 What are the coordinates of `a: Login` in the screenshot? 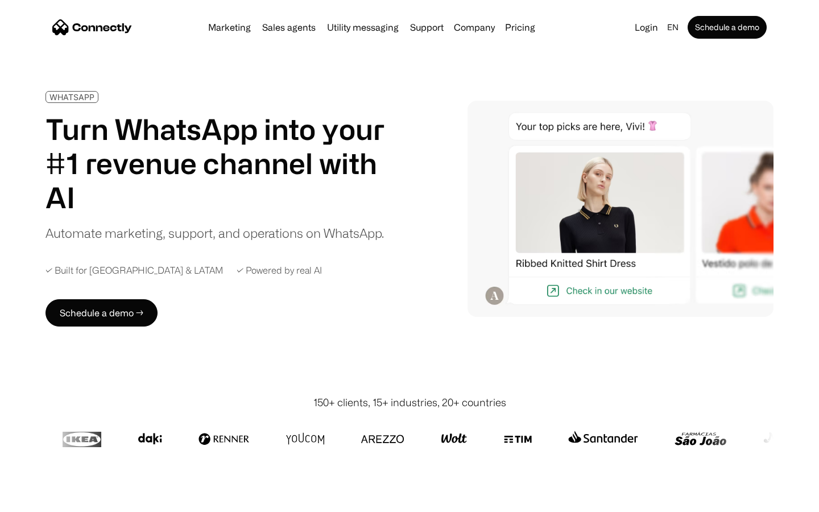 It's located at (646, 27).